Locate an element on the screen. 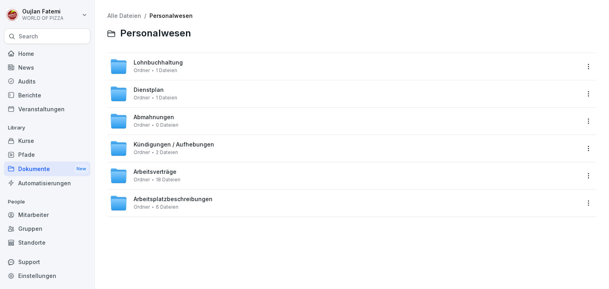  div: New is located at coordinates (81, 169).